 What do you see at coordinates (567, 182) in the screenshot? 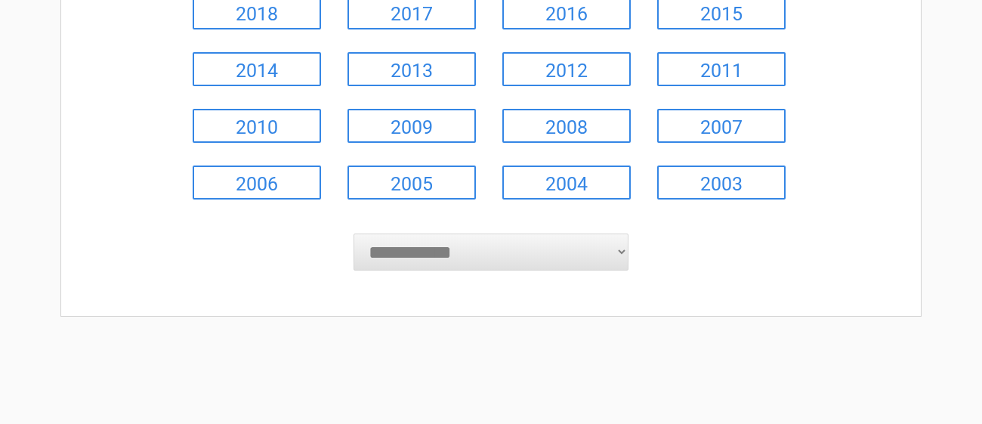
I see `a: 2004` at bounding box center [567, 182].